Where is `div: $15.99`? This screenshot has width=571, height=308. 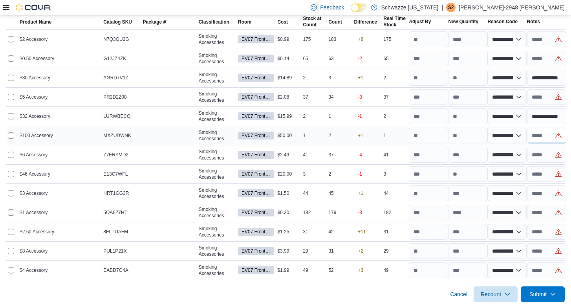 div: $15.99 is located at coordinates (288, 116).